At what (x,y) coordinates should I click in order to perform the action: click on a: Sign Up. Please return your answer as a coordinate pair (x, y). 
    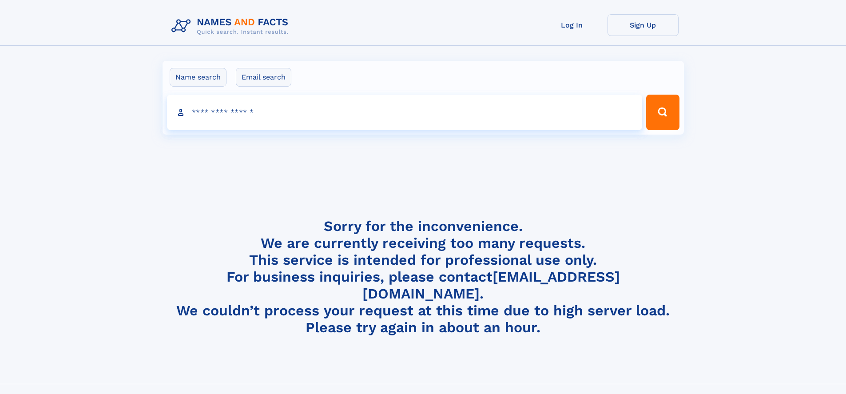
    Looking at the image, I should click on (643, 25).